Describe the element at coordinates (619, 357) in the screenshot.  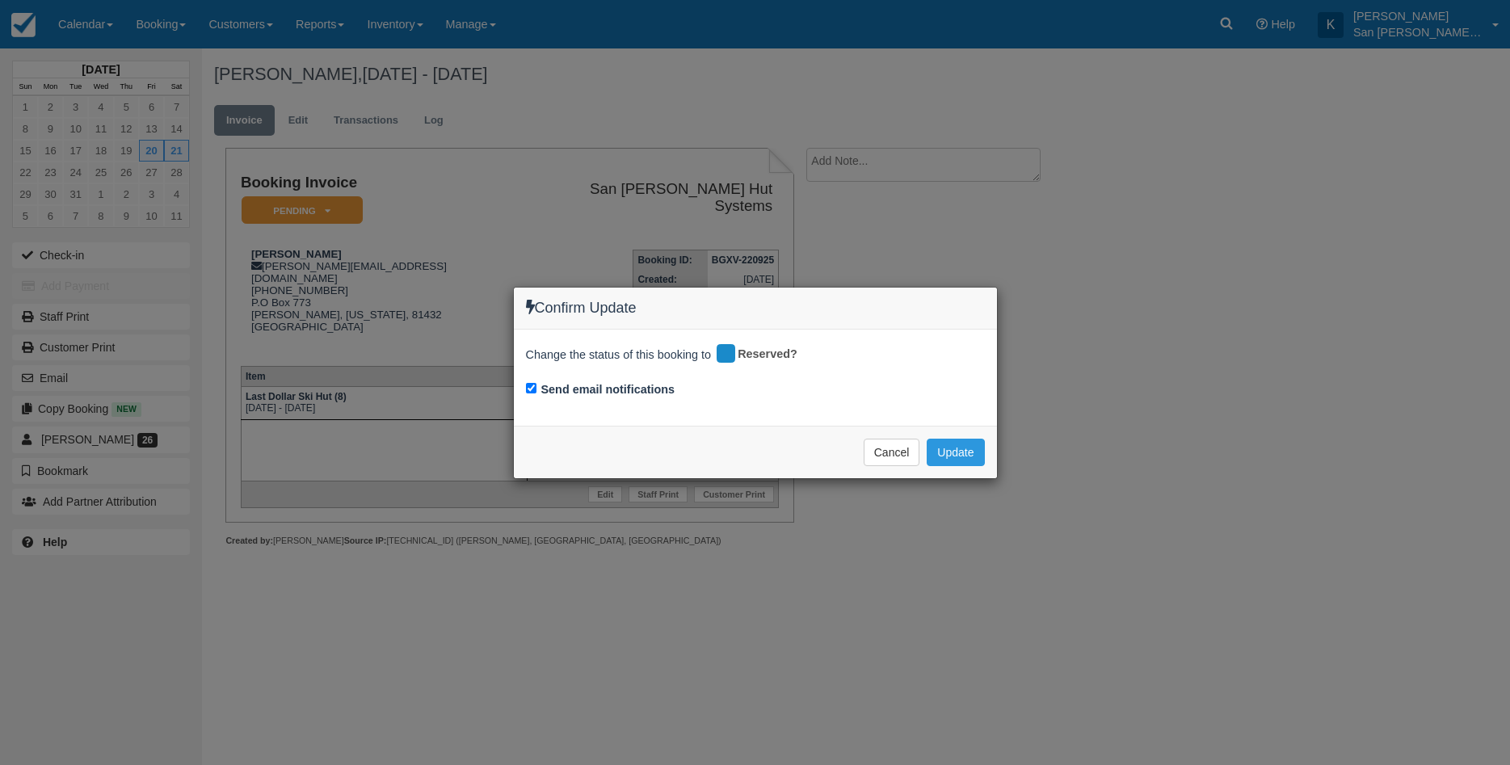
I see `span: Change the status of this booking to` at that location.